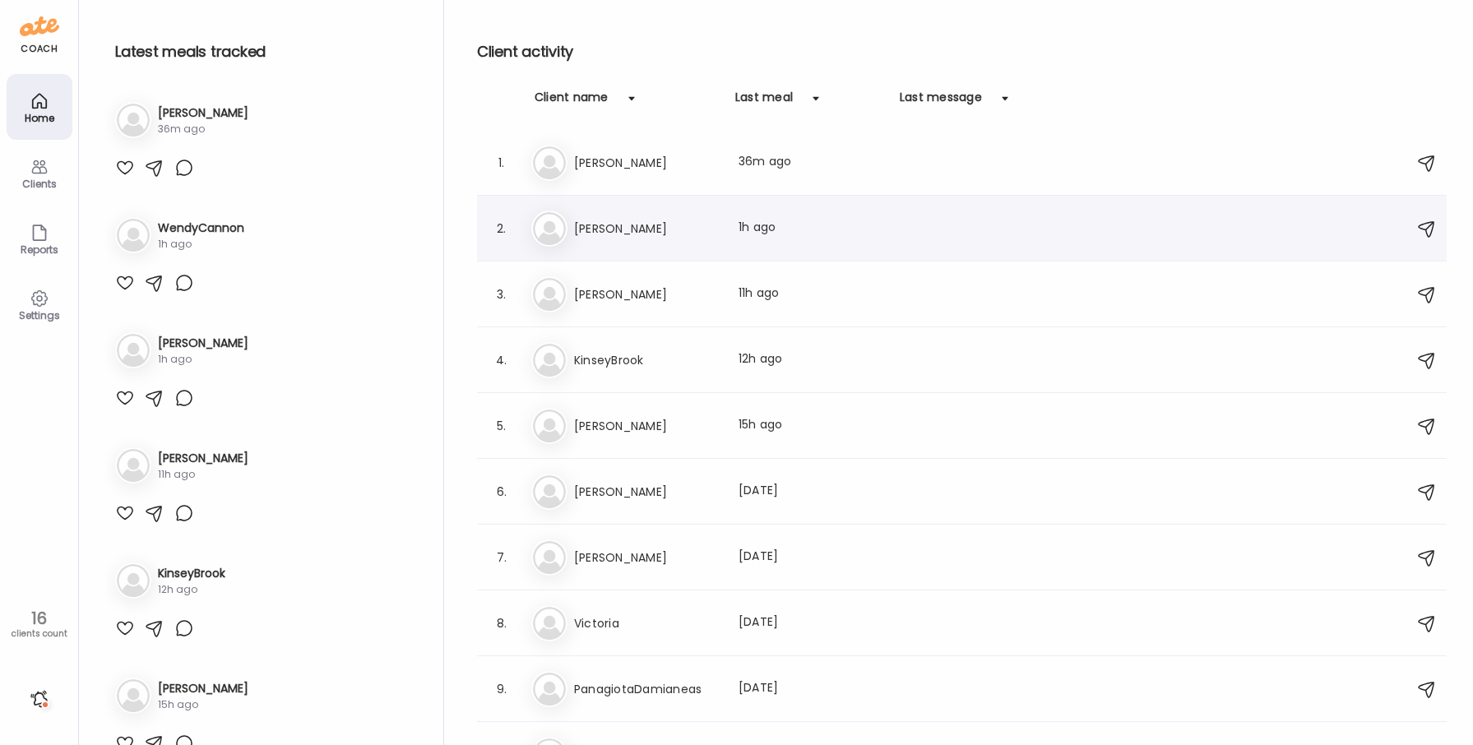 This screenshot has width=1473, height=745. I want to click on h2: Latest meals tracked, so click(266, 52).